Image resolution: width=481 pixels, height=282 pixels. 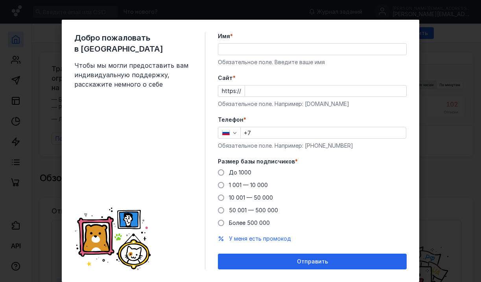 I want to click on span: Cайт, so click(x=225, y=78).